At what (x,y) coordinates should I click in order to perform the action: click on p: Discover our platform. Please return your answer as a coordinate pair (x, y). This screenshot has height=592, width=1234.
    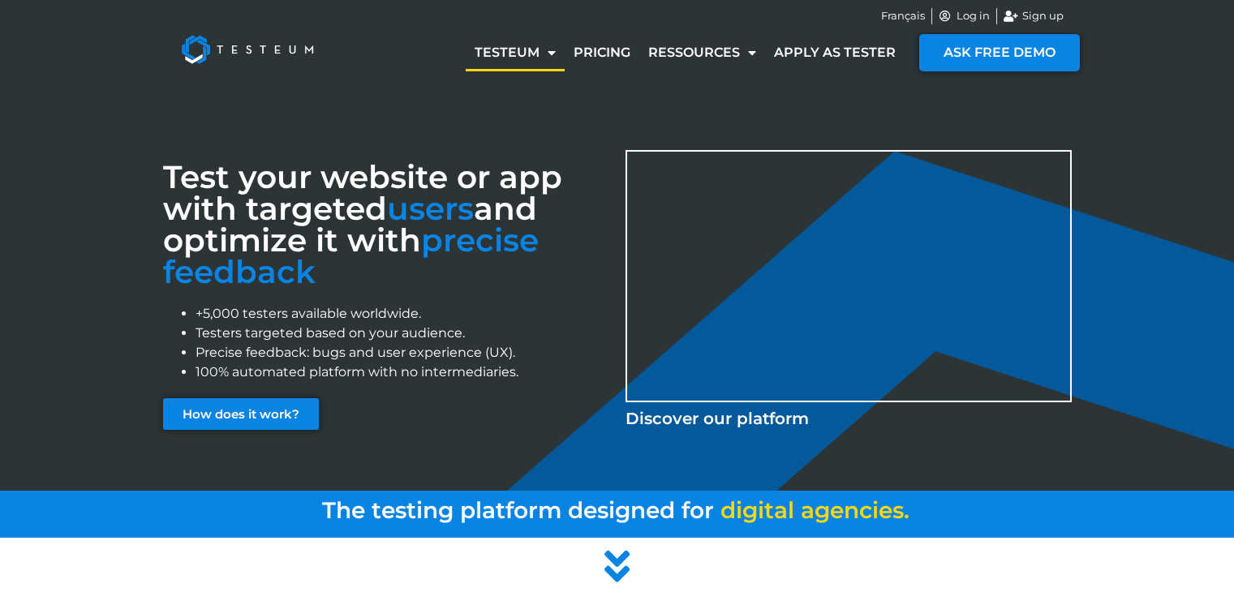
    Looking at the image, I should click on (848, 419).